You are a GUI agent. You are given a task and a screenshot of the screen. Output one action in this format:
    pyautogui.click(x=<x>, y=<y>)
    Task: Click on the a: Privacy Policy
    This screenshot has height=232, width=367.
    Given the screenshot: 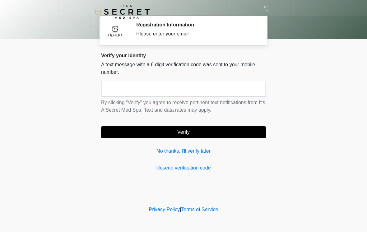 What is the action you would take?
    pyautogui.click(x=165, y=209)
    